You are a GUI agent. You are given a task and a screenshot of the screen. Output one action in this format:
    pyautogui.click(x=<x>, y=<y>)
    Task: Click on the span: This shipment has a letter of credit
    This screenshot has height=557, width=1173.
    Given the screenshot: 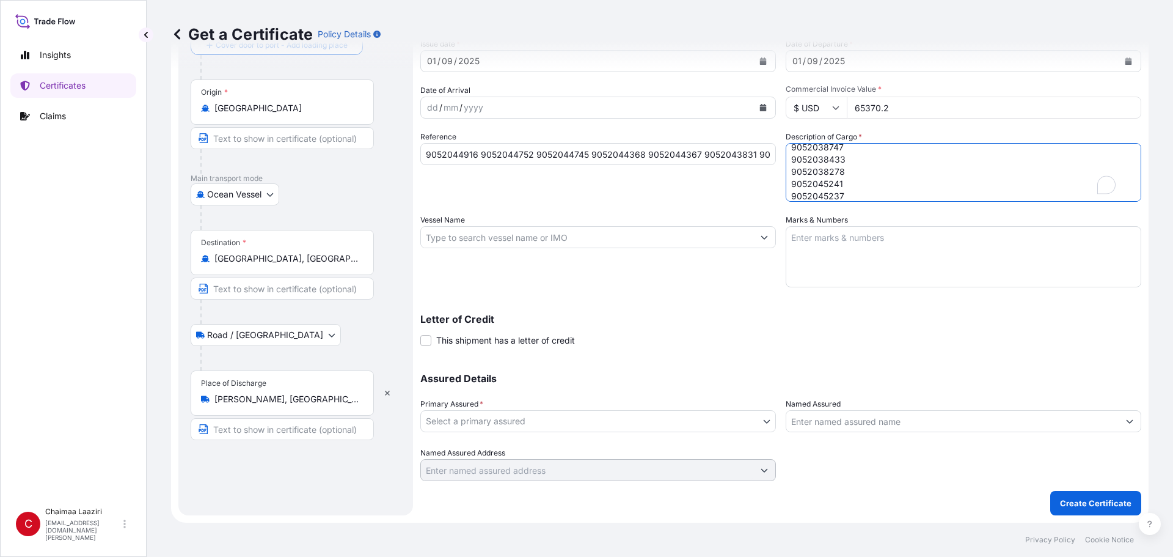 What is the action you would take?
    pyautogui.click(x=505, y=340)
    